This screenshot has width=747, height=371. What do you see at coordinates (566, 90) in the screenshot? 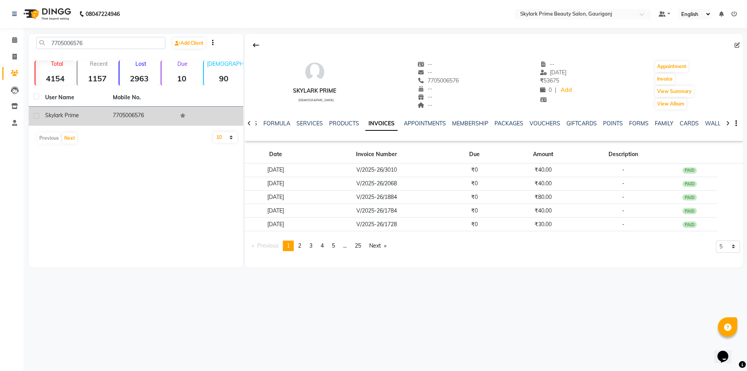
I see `a: Add` at bounding box center [566, 90].